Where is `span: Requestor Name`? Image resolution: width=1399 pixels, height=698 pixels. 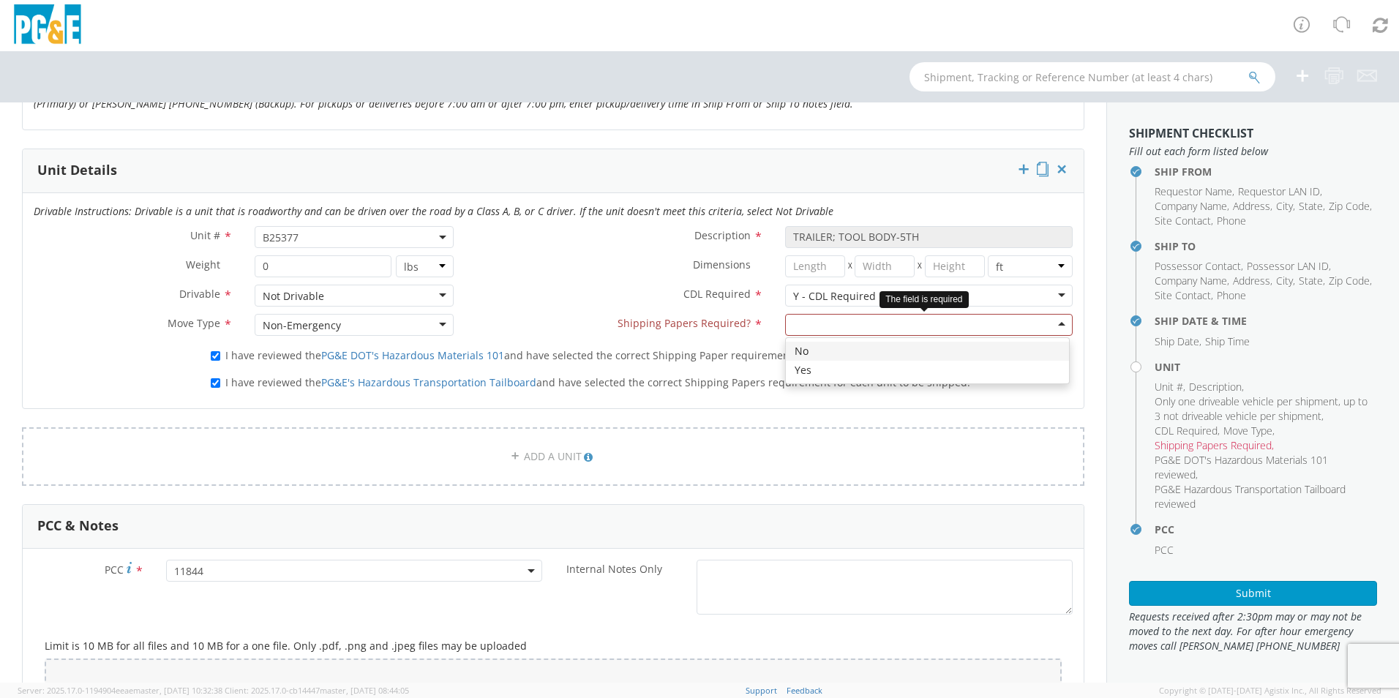
span: Requestor Name is located at coordinates (1194, 191).